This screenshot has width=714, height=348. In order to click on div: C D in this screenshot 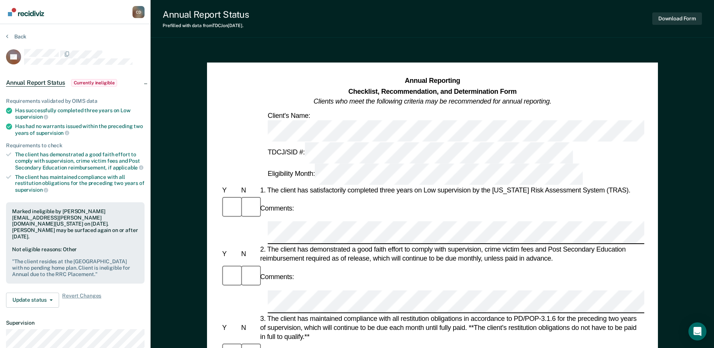, I will do `click(139, 12)`.